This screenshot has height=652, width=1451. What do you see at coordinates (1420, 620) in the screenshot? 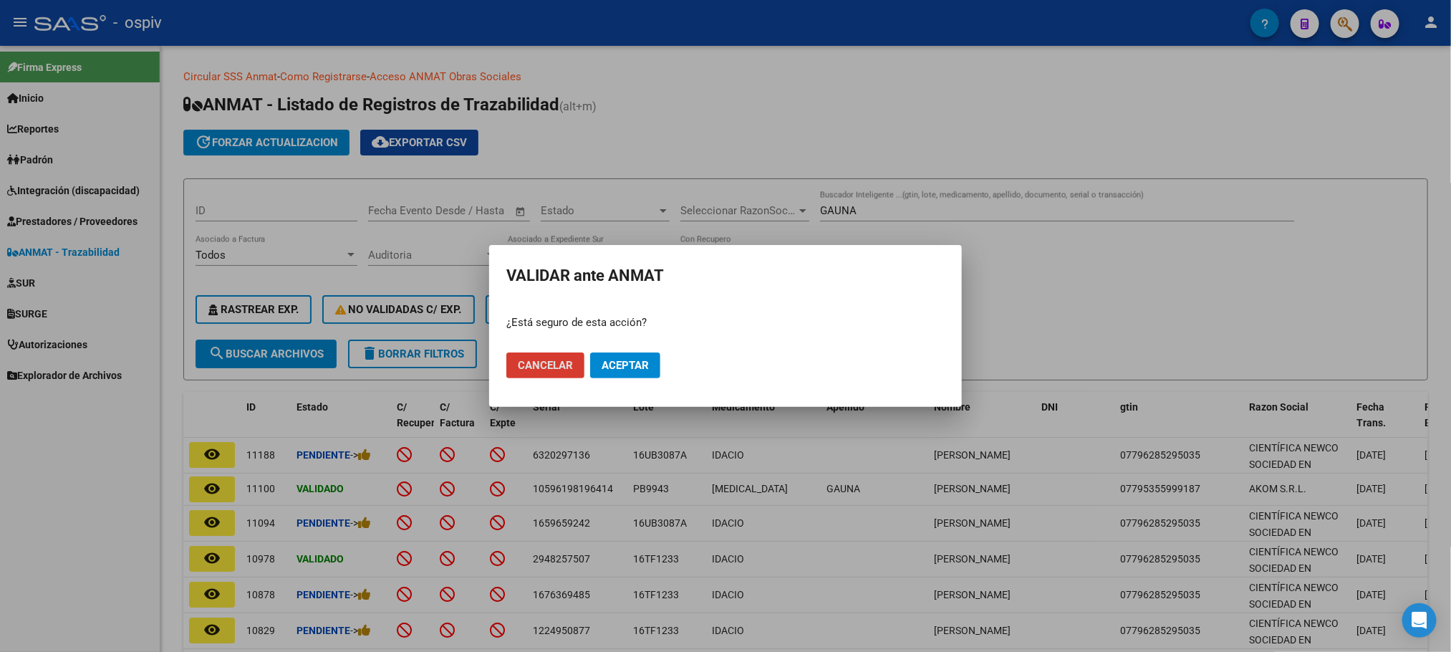
I see `div: Open Intercom Messenger` at bounding box center [1420, 620].